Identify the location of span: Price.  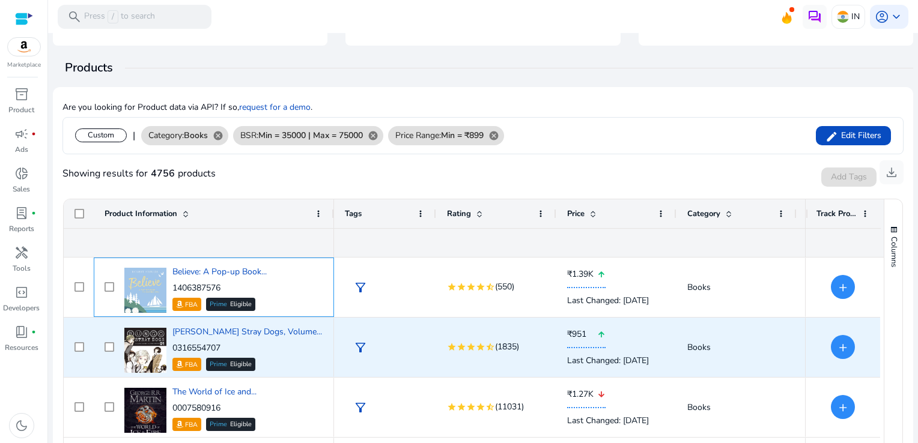
(575, 214).